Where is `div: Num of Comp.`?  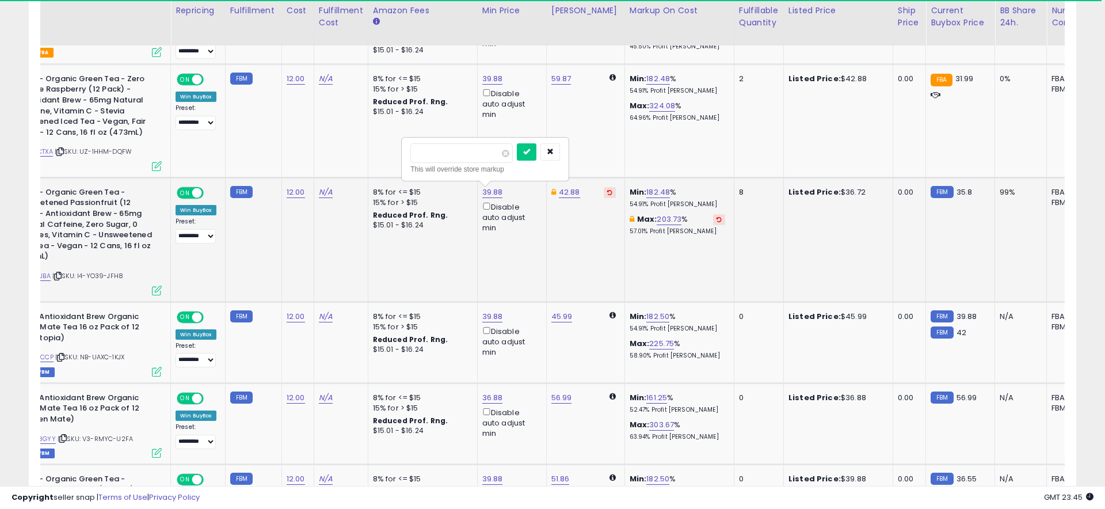
div: Num of Comp. is located at coordinates (1072, 17).